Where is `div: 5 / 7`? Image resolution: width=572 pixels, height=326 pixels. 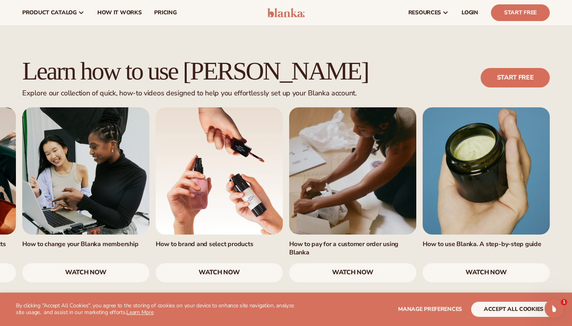 div: 5 / 7 is located at coordinates (219, 195).